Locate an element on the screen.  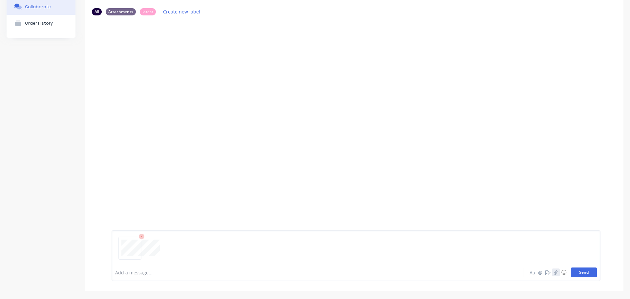
div: Collaborate is located at coordinates (38, 7).